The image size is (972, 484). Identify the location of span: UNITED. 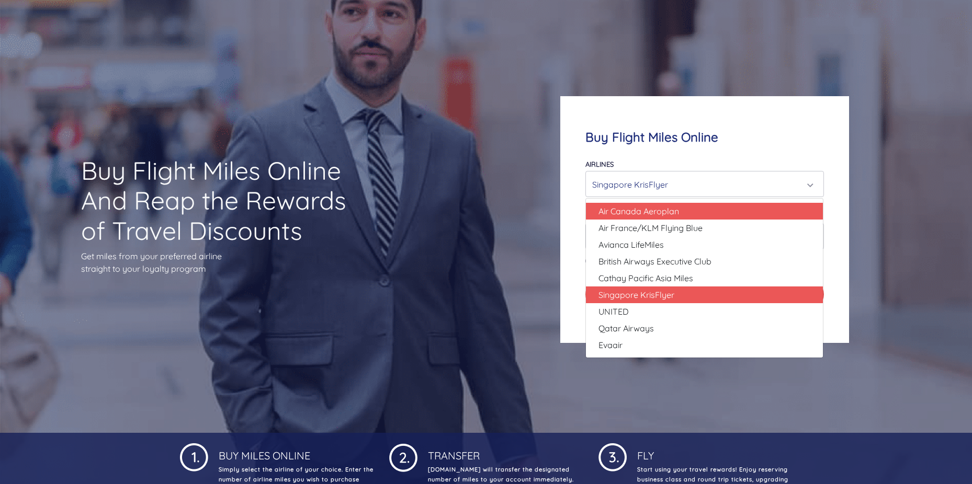
(614, 312).